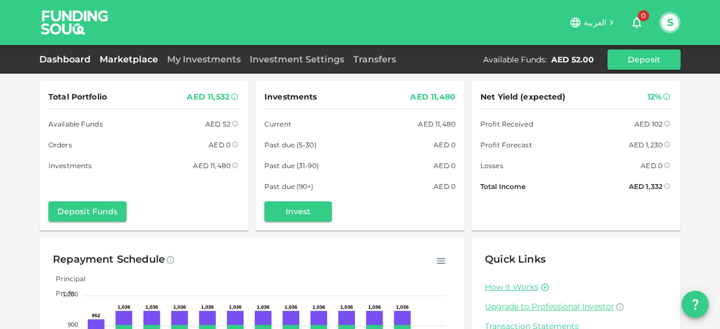 Image resolution: width=720 pixels, height=329 pixels. Describe the element at coordinates (129, 59) in the screenshot. I see `a: Marketplace` at that location.